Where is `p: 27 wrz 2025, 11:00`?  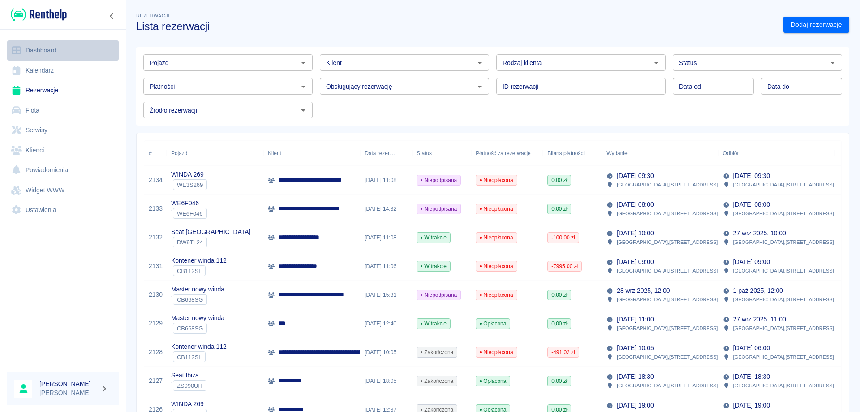
p: 27 wrz 2025, 11:00 is located at coordinates (760, 319).